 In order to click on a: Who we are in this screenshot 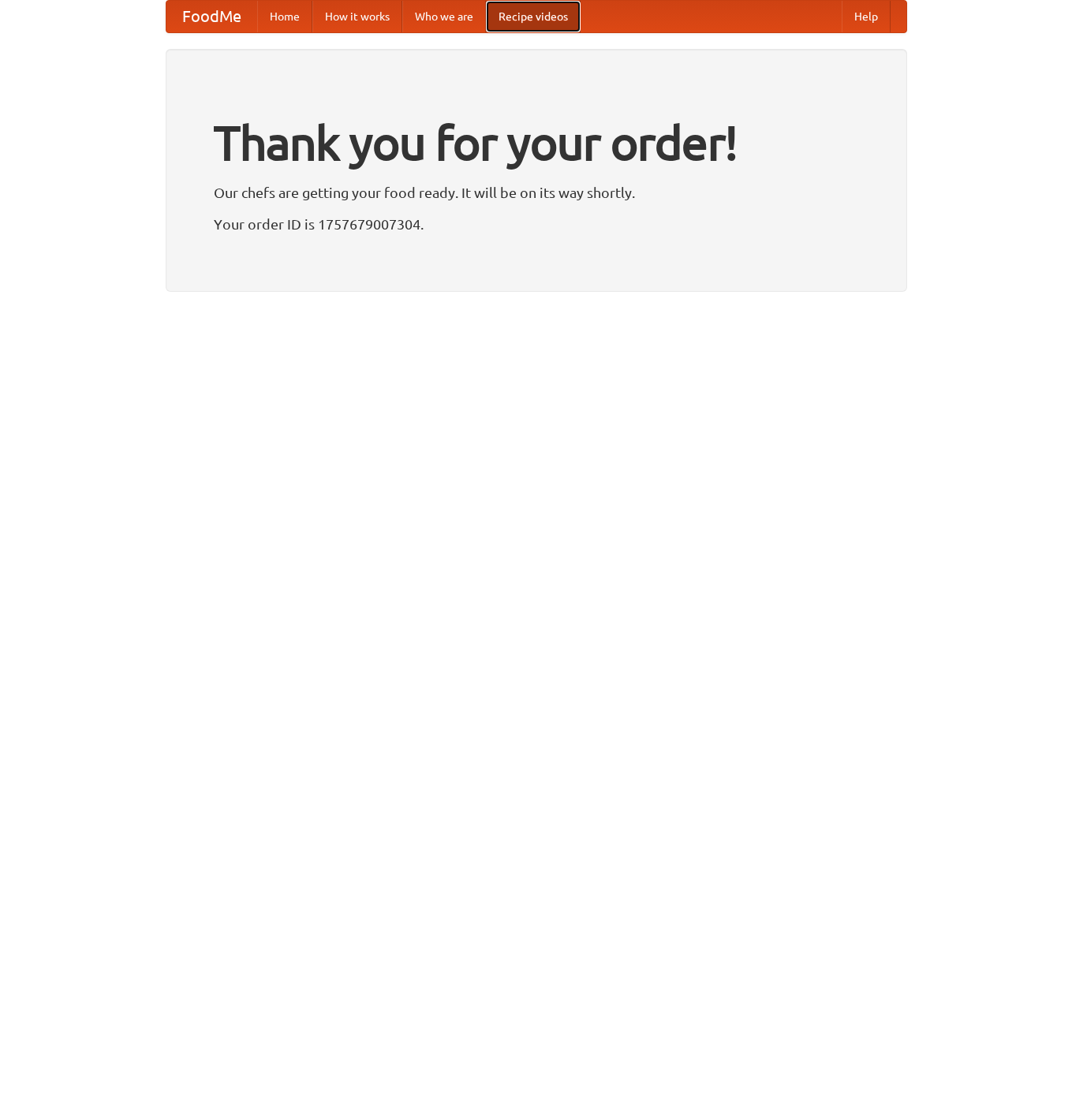, I will do `click(444, 17)`.